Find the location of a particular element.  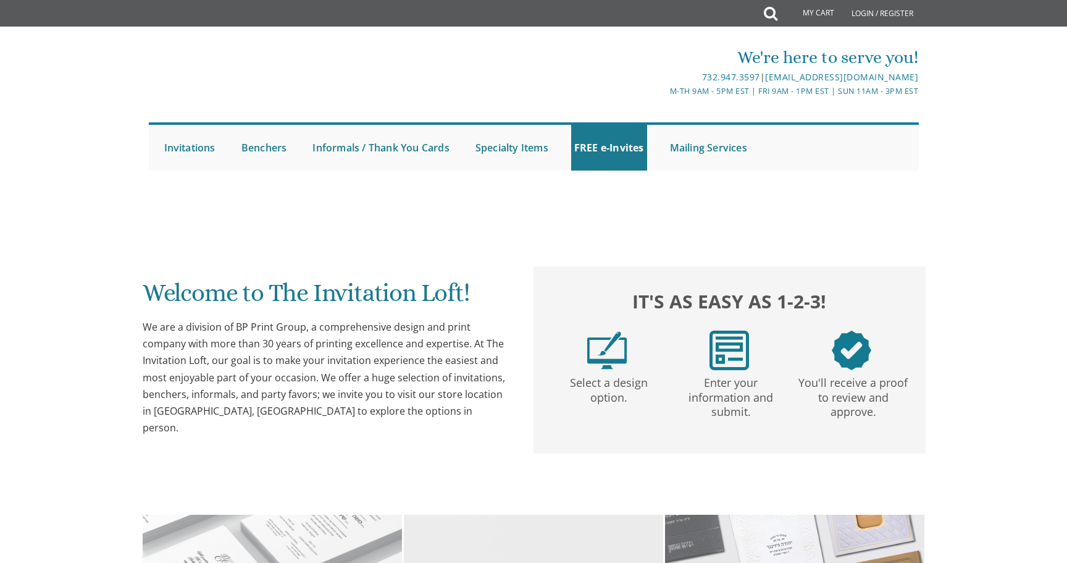

p: You'll receive a proof to review and approve. is located at coordinates (853, 395).